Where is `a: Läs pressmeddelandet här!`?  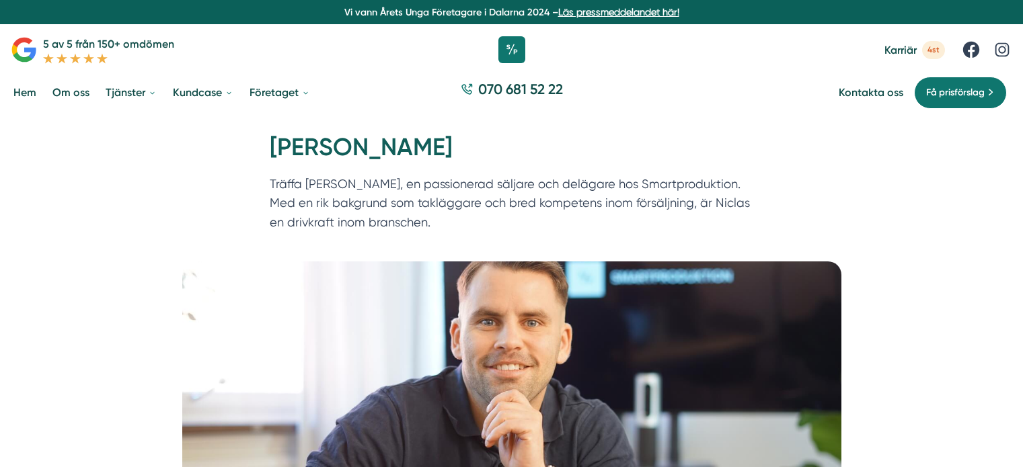
a: Läs pressmeddelandet här! is located at coordinates (619, 12).